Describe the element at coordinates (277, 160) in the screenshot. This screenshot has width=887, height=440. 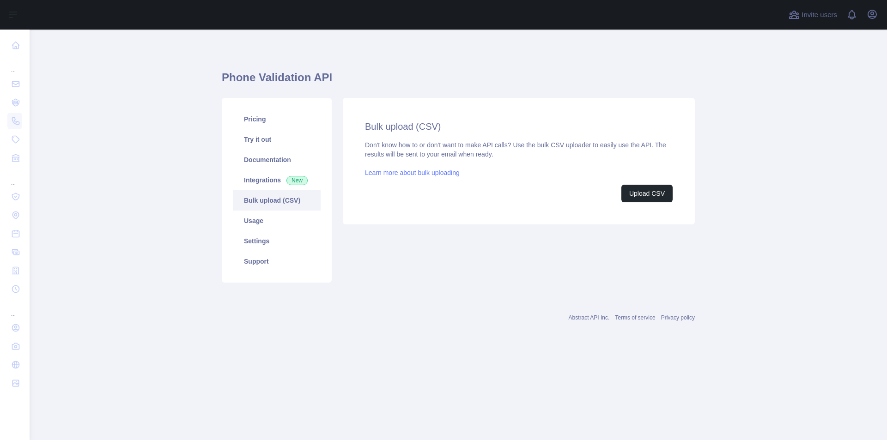
I see `a: Documentation` at that location.